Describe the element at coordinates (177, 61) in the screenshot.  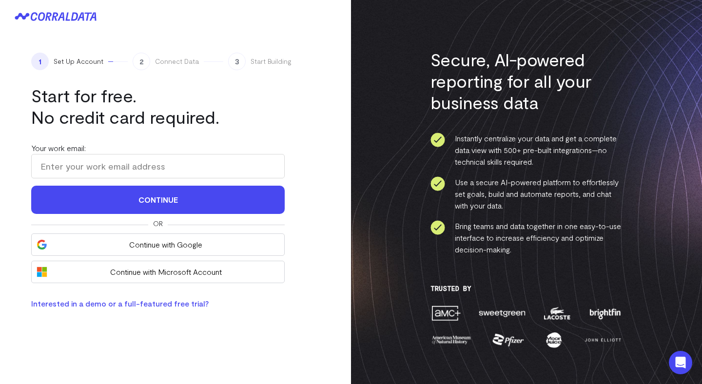
I see `span: Connect Data` at that location.